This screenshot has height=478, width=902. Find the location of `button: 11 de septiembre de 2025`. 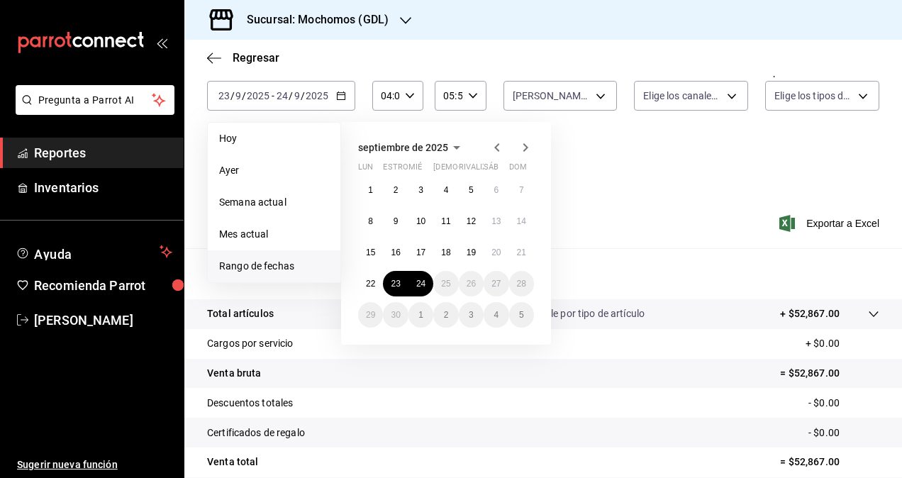

button: 11 de septiembre de 2025 is located at coordinates (446, 221).